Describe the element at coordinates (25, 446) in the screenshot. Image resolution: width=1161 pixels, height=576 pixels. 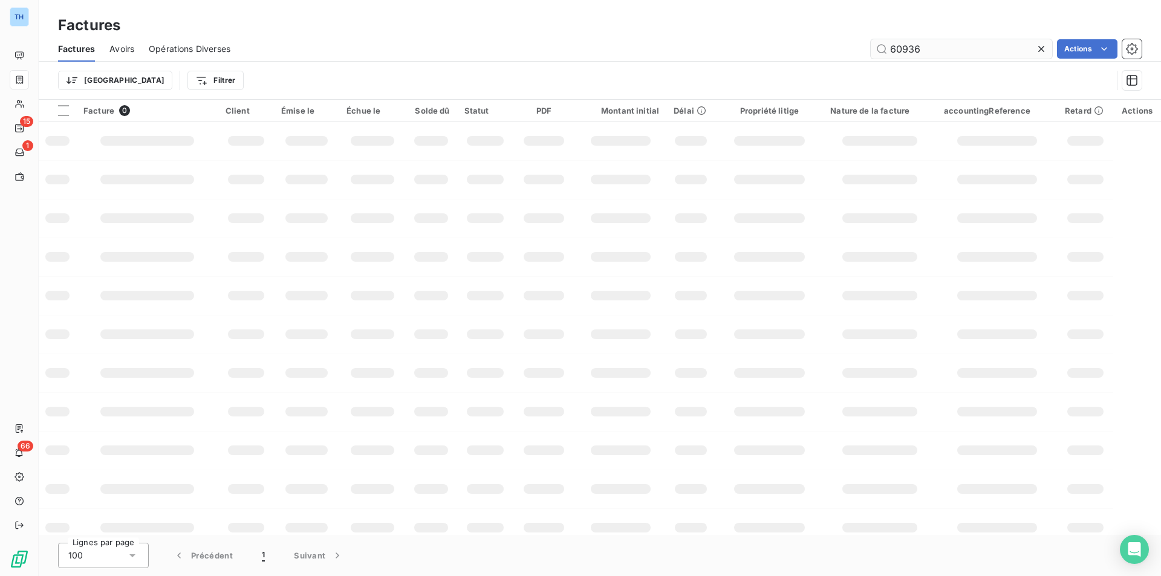
I see `span: 66` at that location.